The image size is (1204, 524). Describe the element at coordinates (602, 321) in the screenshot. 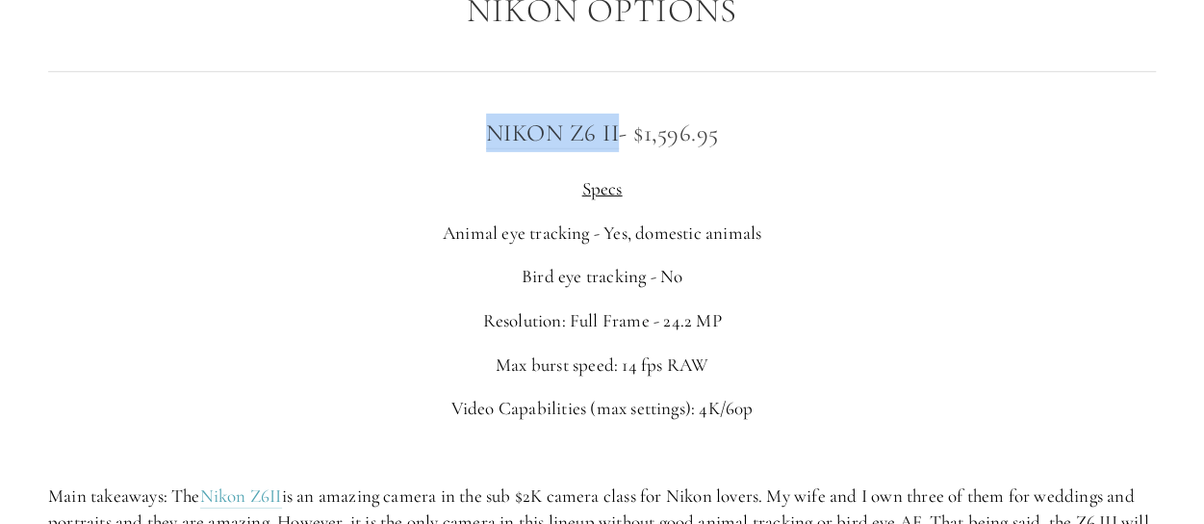

I see `p: Resolution: Full Frame - 24.2 MP` at that location.